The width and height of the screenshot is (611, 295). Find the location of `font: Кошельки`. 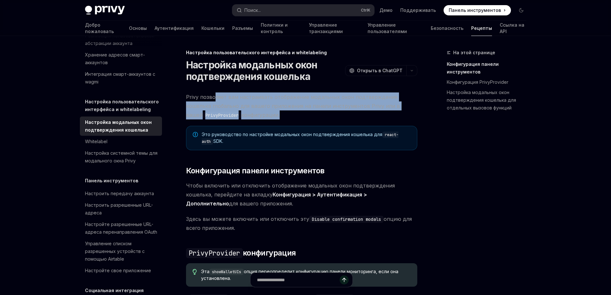

font: Кошельки is located at coordinates (213, 28).